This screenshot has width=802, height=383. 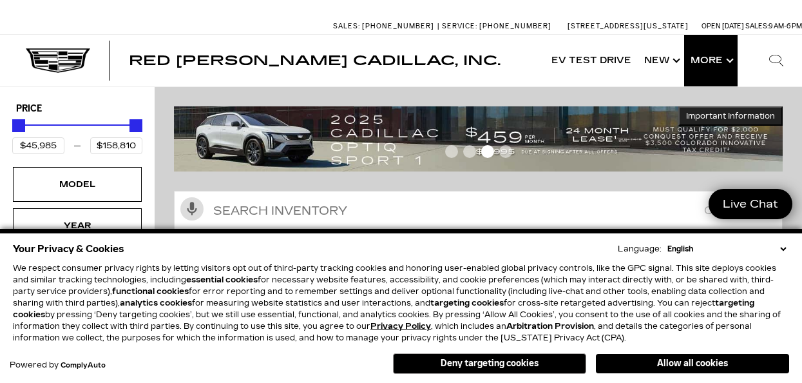 What do you see at coordinates (550, 326) in the screenshot?
I see `strong: Arbitration Provision` at bounding box center [550, 326].